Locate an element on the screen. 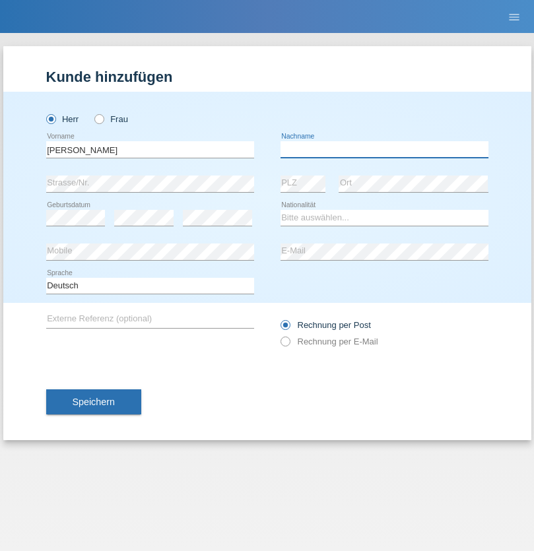 The image size is (534, 551). input: Herr is located at coordinates (50, 118).